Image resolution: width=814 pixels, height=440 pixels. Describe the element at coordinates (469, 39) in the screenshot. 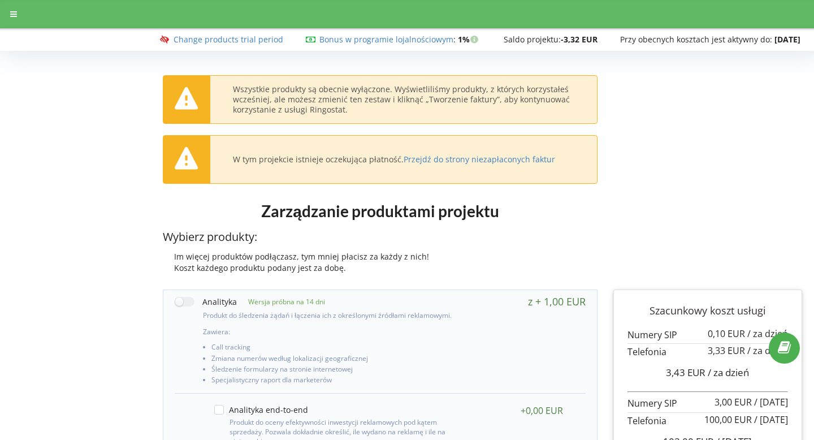

I see `strong: 1%` at that location.